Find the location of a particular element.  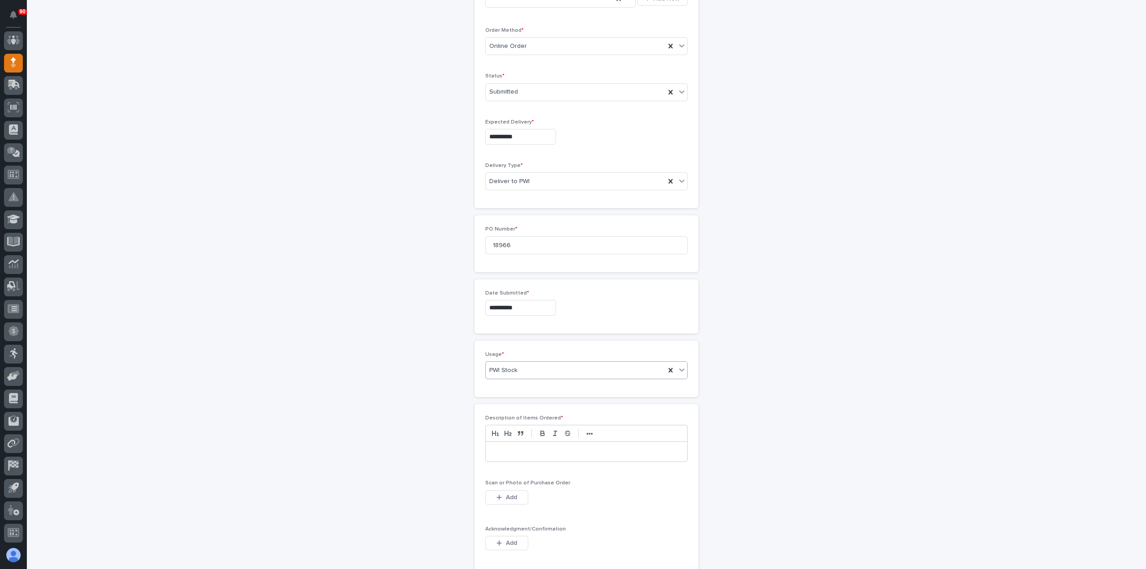

button: users-avatar is located at coordinates (13, 555).